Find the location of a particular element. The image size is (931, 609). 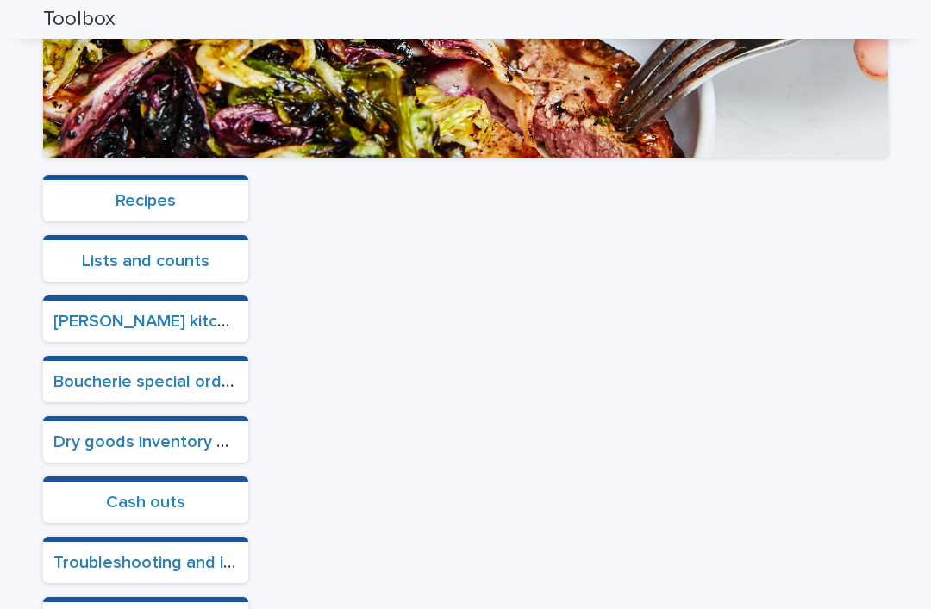

a: Dry goods inventory and ordering is located at coordinates (184, 442).